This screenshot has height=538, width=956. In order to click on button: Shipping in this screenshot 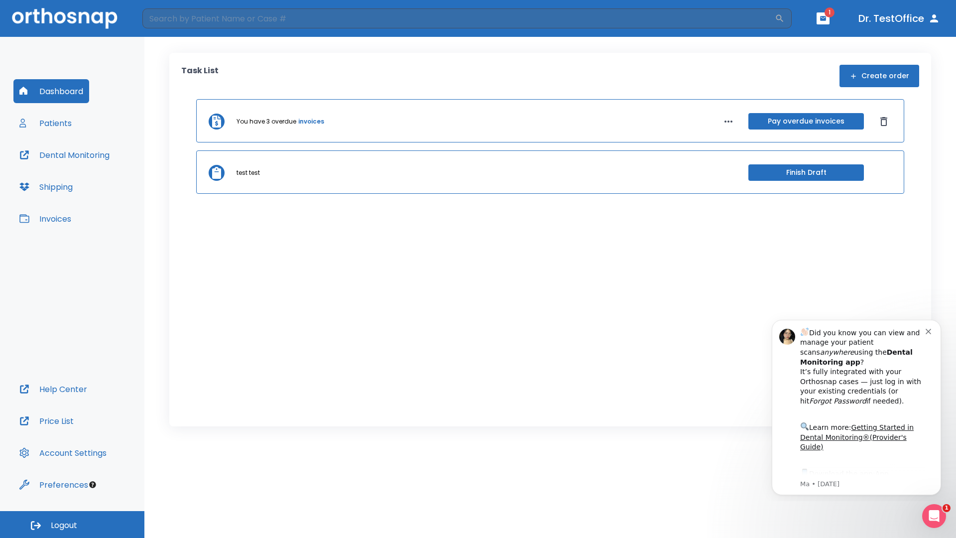, I will do `click(46, 187)`.